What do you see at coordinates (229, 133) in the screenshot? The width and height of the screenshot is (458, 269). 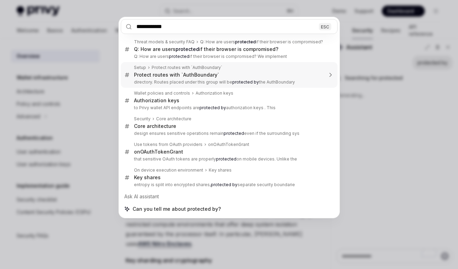 I see `p: design ensures sensitive operations remain even if the surrounding sys` at bounding box center [229, 133].